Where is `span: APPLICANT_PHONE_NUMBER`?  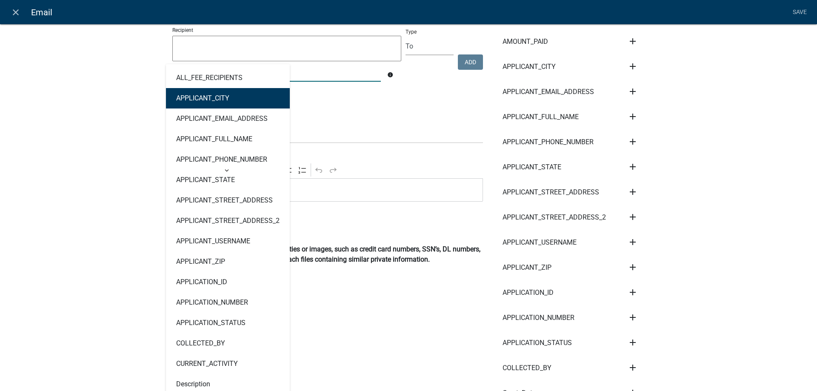
span: APPLICANT_PHONE_NUMBER is located at coordinates (548, 142).